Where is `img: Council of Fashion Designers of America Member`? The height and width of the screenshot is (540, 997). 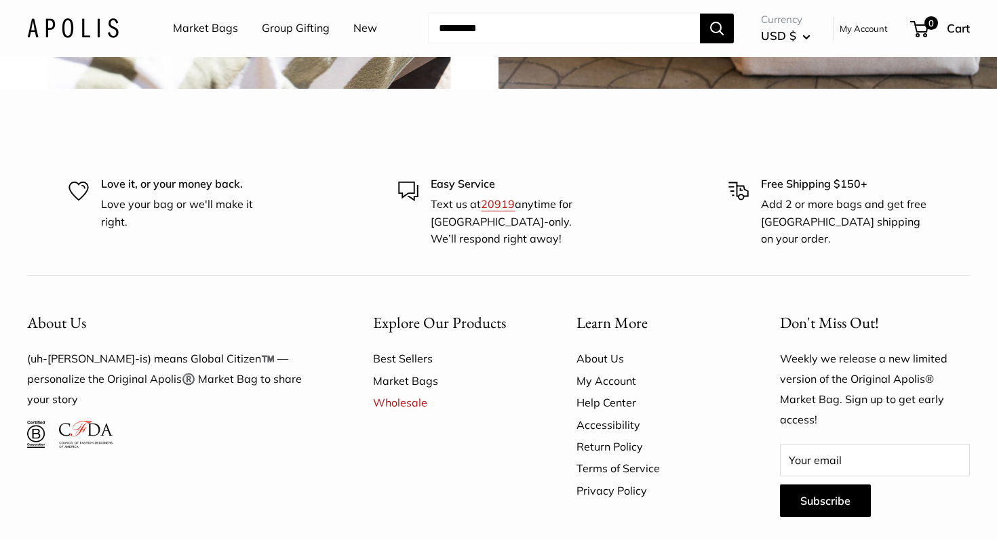 img: Council of Fashion Designers of America Member is located at coordinates (85, 435).